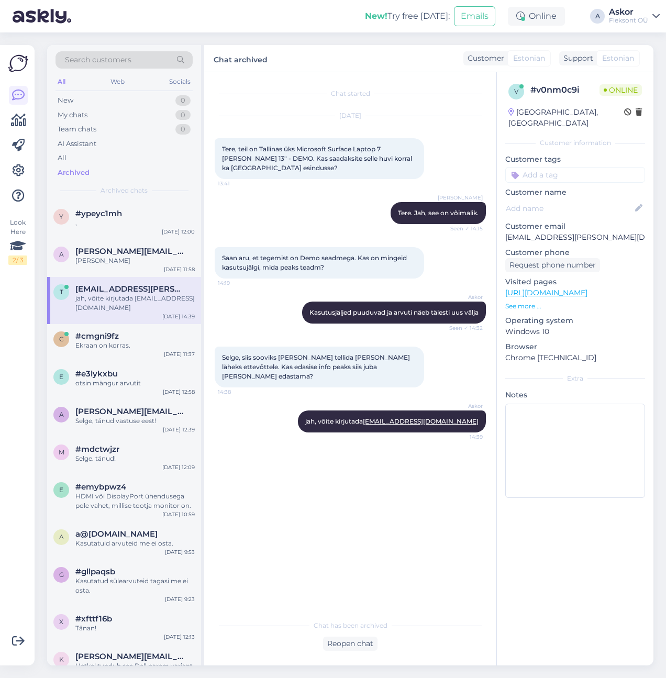  What do you see at coordinates (392, 421) in the screenshot?
I see `span: jah, võite kirjutada` at bounding box center [392, 421].